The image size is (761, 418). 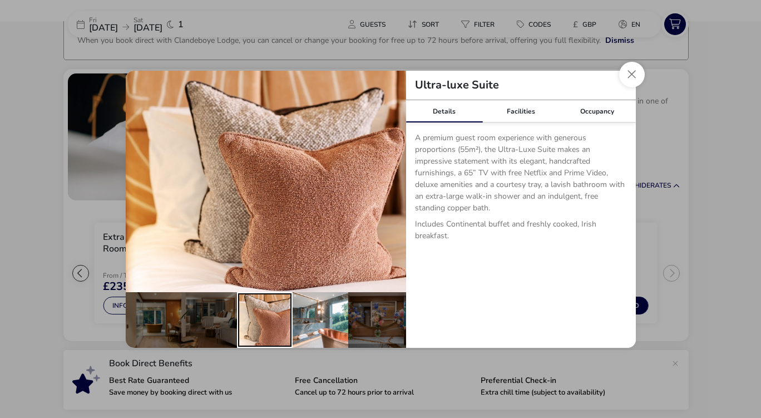 I want to click on p: A premium guest room experience with generous proportions (55m²), the Ultra-Luxe Suite makes an i..., so click(x=521, y=175).